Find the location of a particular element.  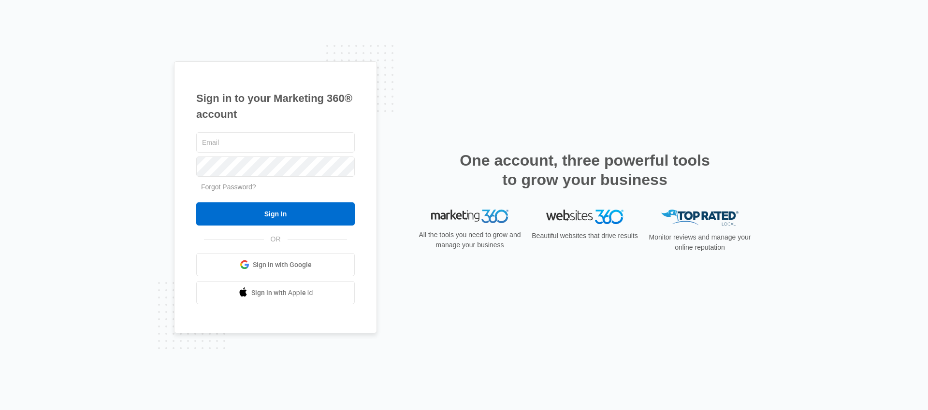

a: Sign in with Apple Id is located at coordinates (275, 293).